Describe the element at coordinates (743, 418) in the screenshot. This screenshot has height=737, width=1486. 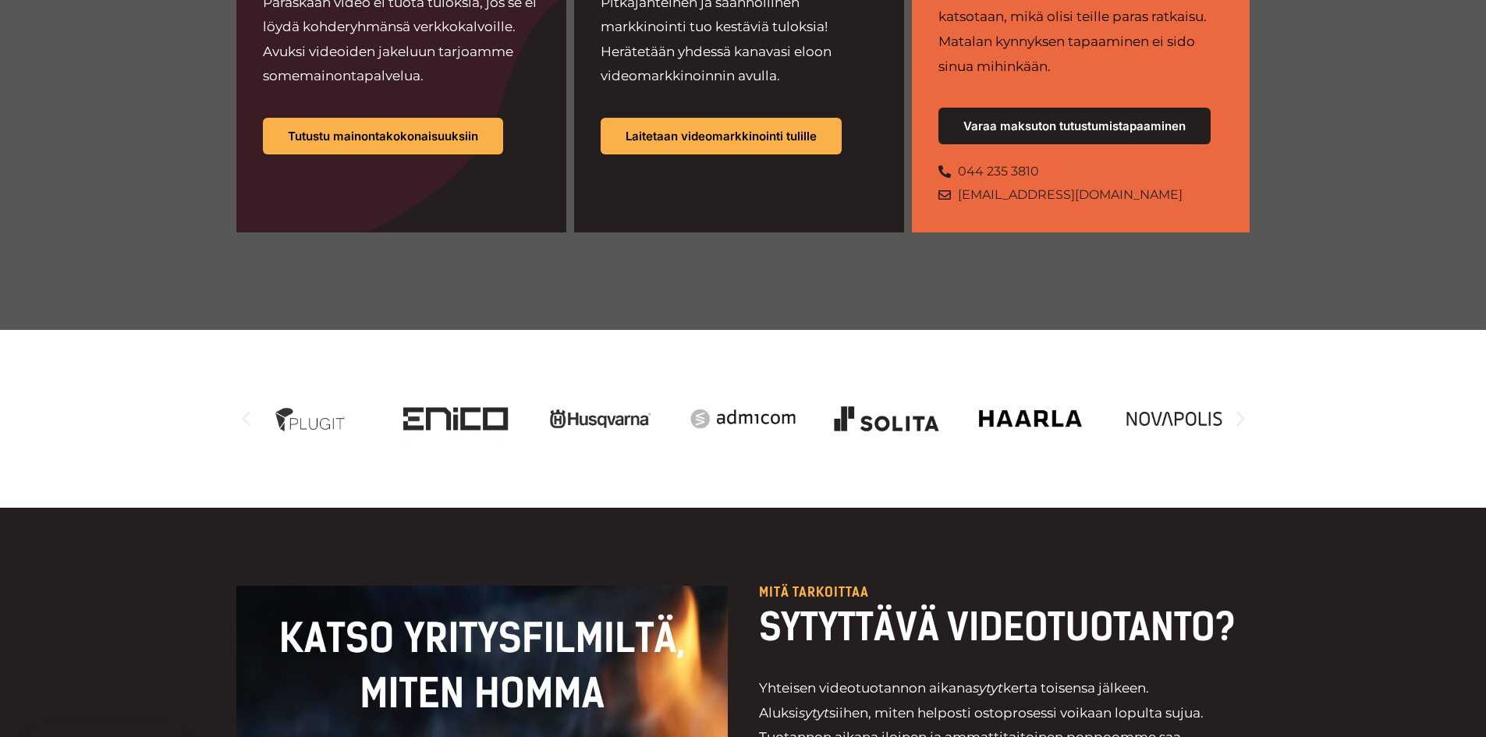
I see `img: Videotuotantoa Heimon kanssa: Admicom` at that location.